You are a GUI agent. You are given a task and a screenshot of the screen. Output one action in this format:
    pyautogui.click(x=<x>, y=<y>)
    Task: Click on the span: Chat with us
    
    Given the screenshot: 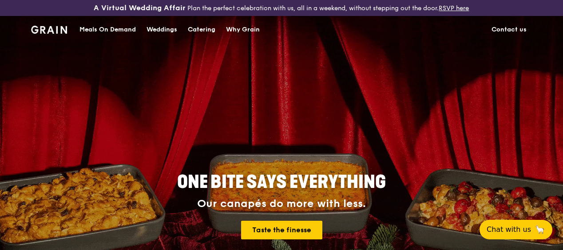 What is the action you would take?
    pyautogui.click(x=509, y=230)
    